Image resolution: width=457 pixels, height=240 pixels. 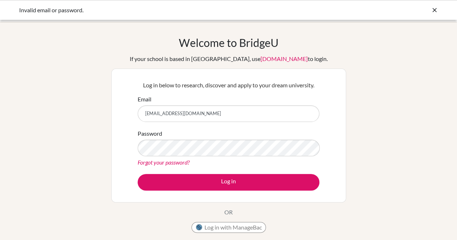 What do you see at coordinates (229, 43) in the screenshot?
I see `h1: Welcome to BridgeU` at bounding box center [229, 43].